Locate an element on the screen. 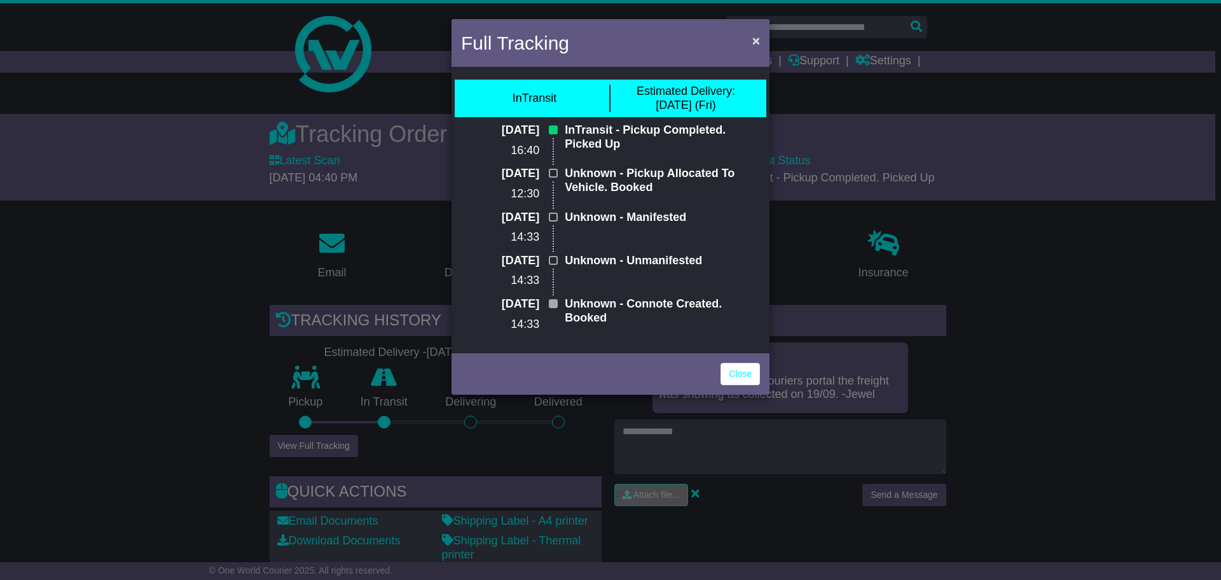 This screenshot has width=1221, height=580. p: Unknown - Connote Created. Booked is located at coordinates (662, 310).